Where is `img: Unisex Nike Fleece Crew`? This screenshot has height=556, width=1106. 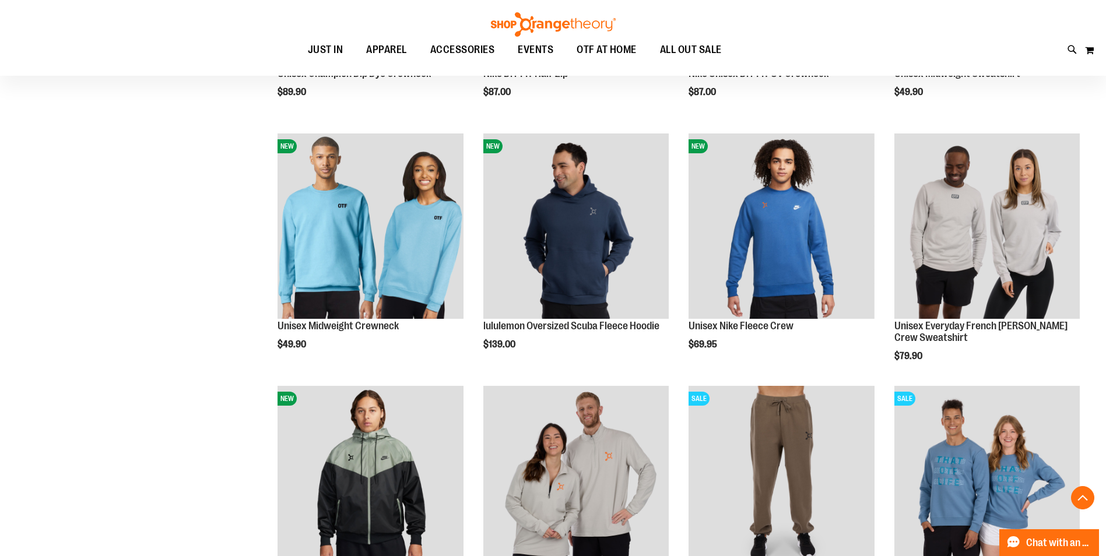
img: Unisex Nike Fleece Crew is located at coordinates (781, 226).